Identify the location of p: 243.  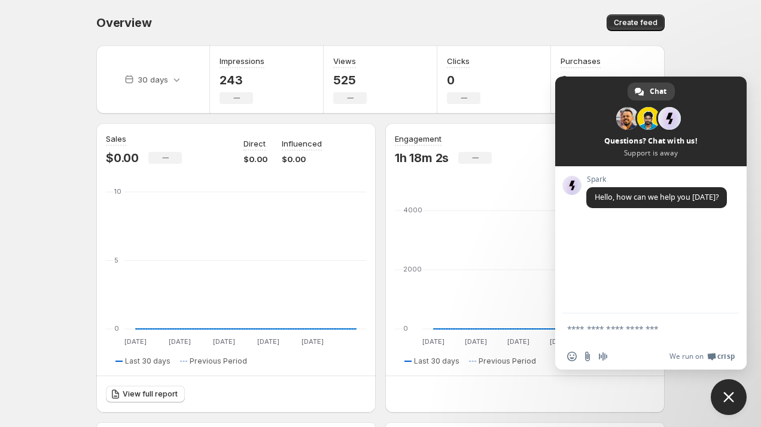
(242, 80).